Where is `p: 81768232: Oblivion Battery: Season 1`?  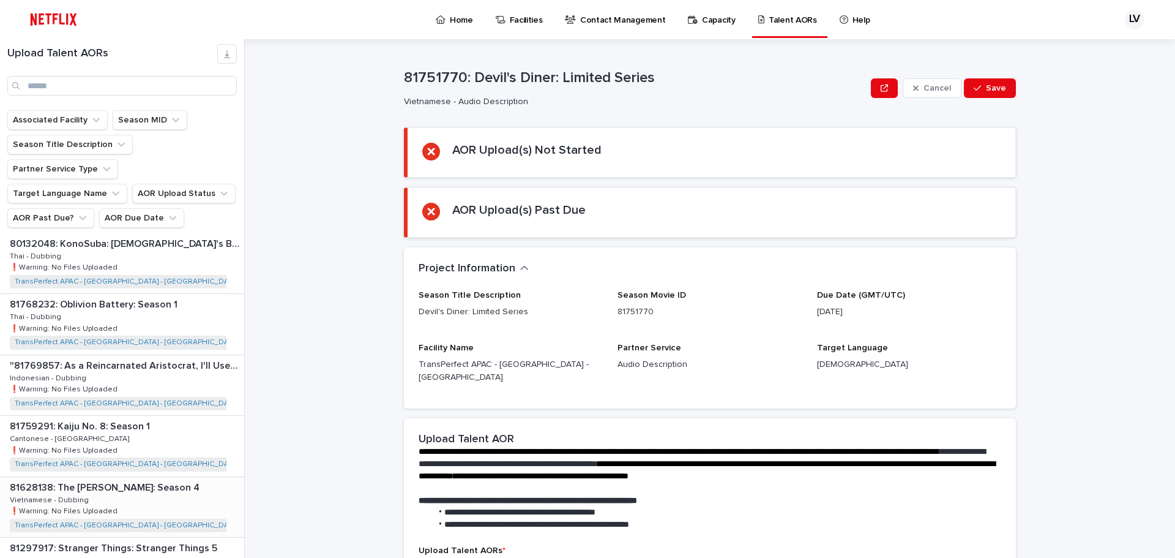 p: 81768232: Oblivion Battery: Season 1 is located at coordinates (95, 303).